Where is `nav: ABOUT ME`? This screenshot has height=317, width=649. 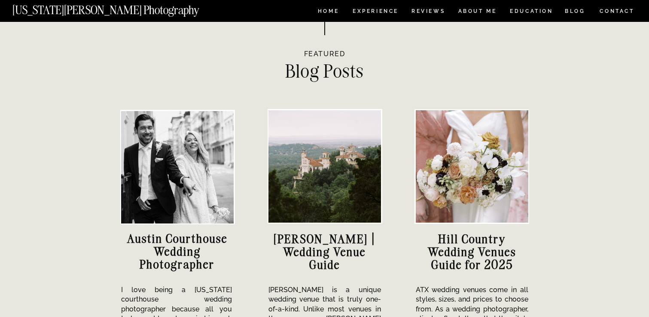
nav: ABOUT ME is located at coordinates (477, 12).